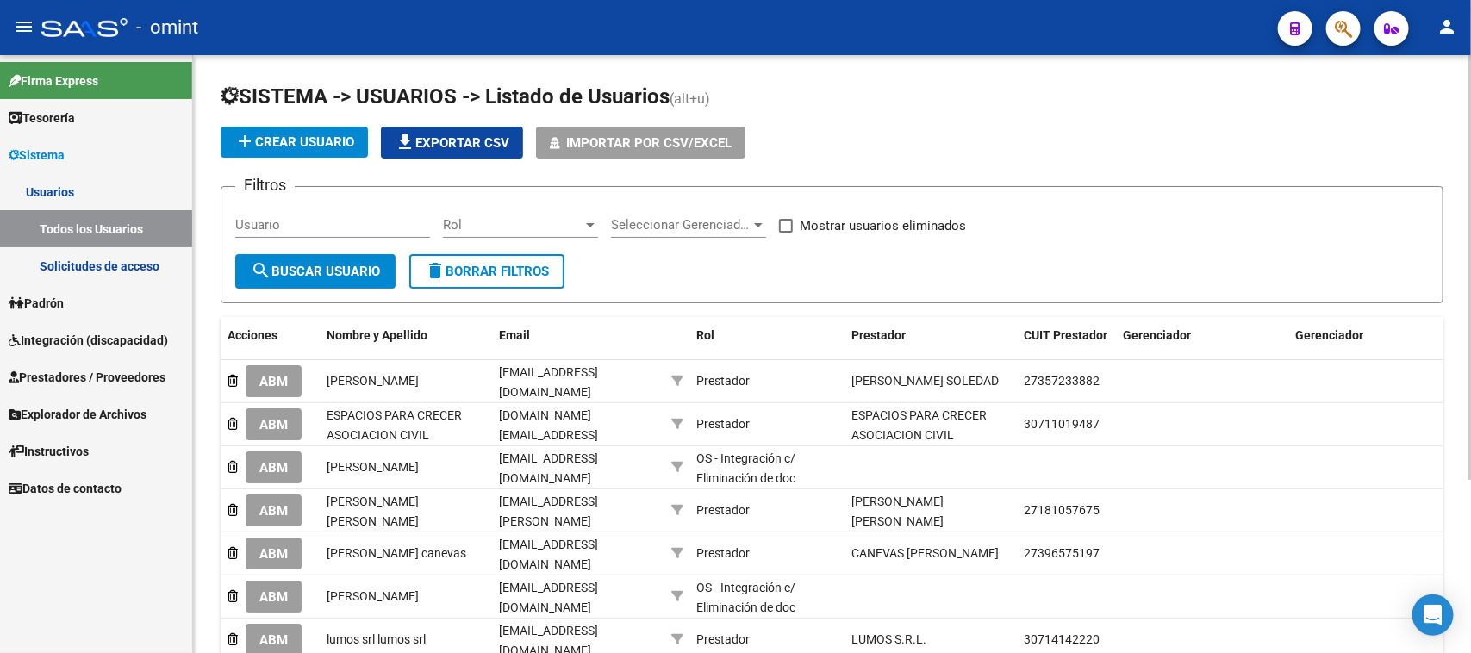  What do you see at coordinates (376, 640) in the screenshot?
I see `span: lumos srl lumos srl` at bounding box center [376, 640].